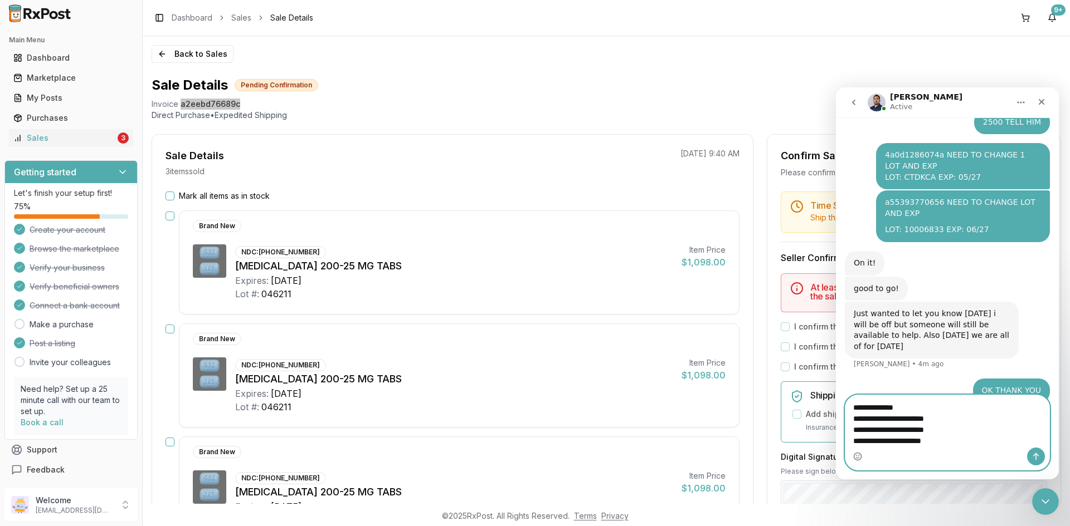 The height and width of the screenshot is (526, 1070). I want to click on p: Please sign below to confirm your acceptance of this order, so click(914, 472).